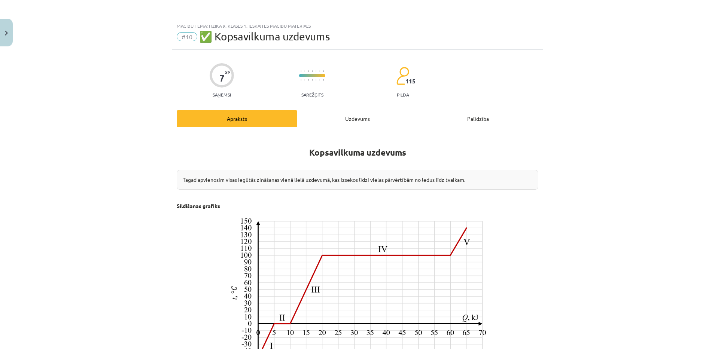 This screenshot has width=715, height=349. I want to click on span: XP, so click(227, 72).